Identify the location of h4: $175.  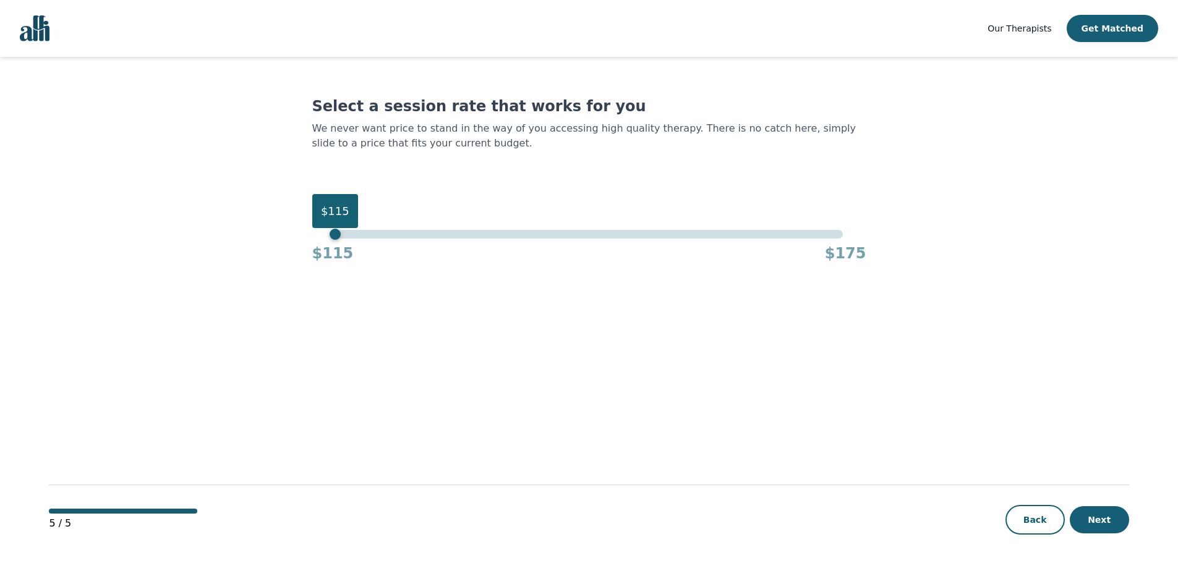
(846, 254).